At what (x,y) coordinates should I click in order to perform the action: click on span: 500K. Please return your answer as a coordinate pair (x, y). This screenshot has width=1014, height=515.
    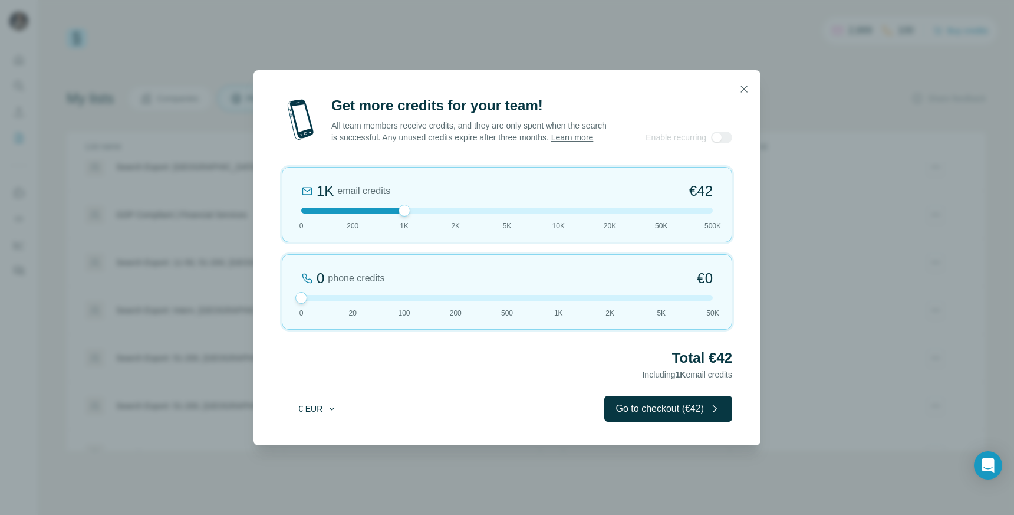
    Looking at the image, I should click on (713, 226).